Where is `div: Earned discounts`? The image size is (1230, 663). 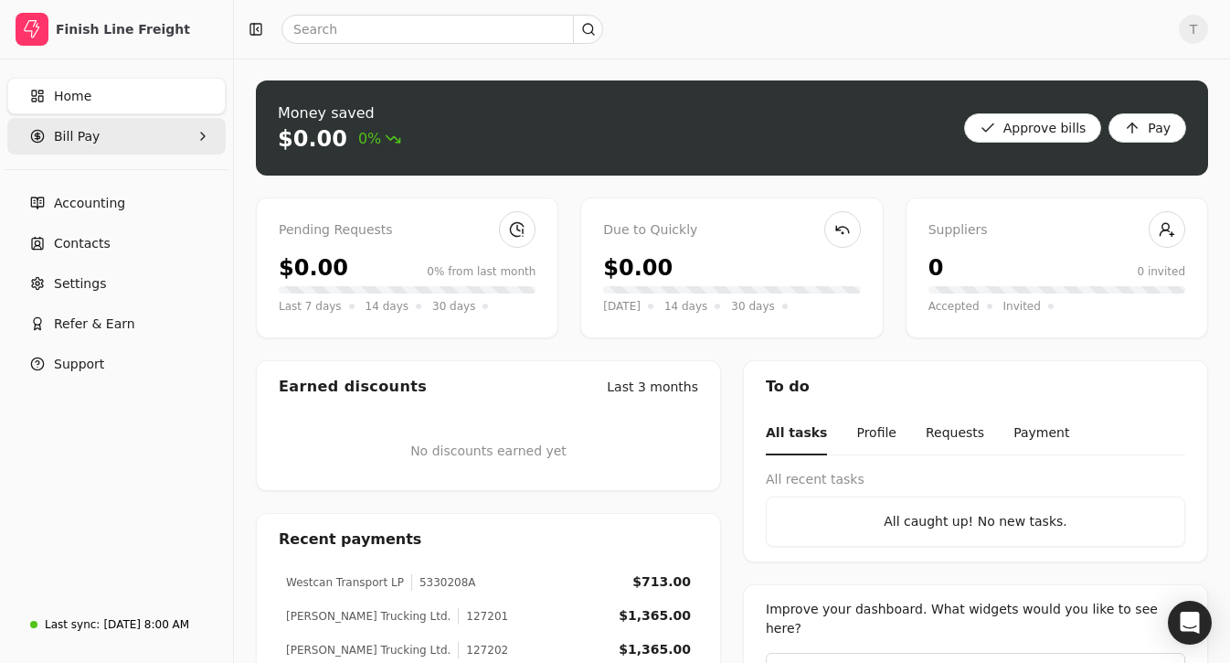
div: Earned discounts is located at coordinates (353, 387).